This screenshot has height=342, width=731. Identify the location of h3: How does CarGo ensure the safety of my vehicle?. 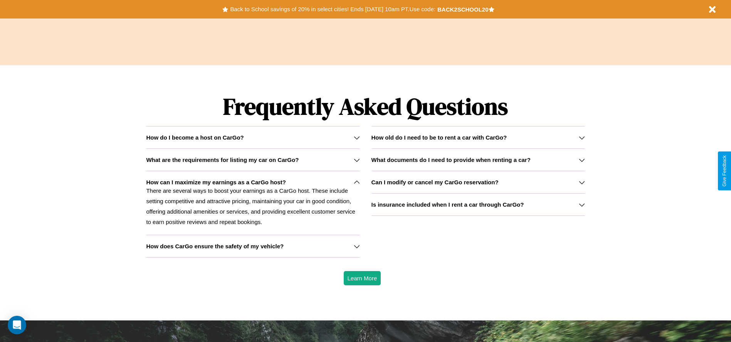
(215, 246).